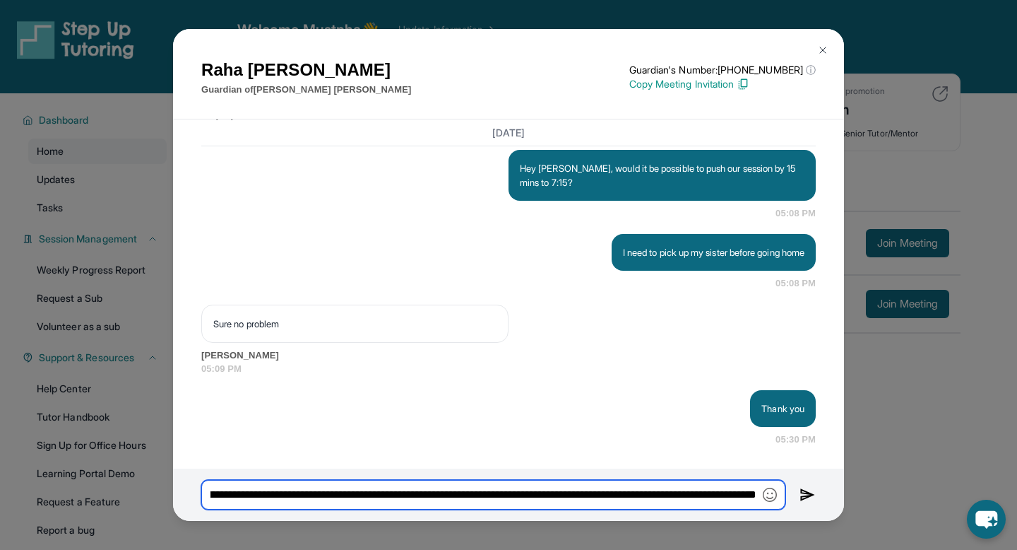 This screenshot has height=550, width=1017. Describe the element at coordinates (811, 70) in the screenshot. I see `span: ⓘ` at that location.